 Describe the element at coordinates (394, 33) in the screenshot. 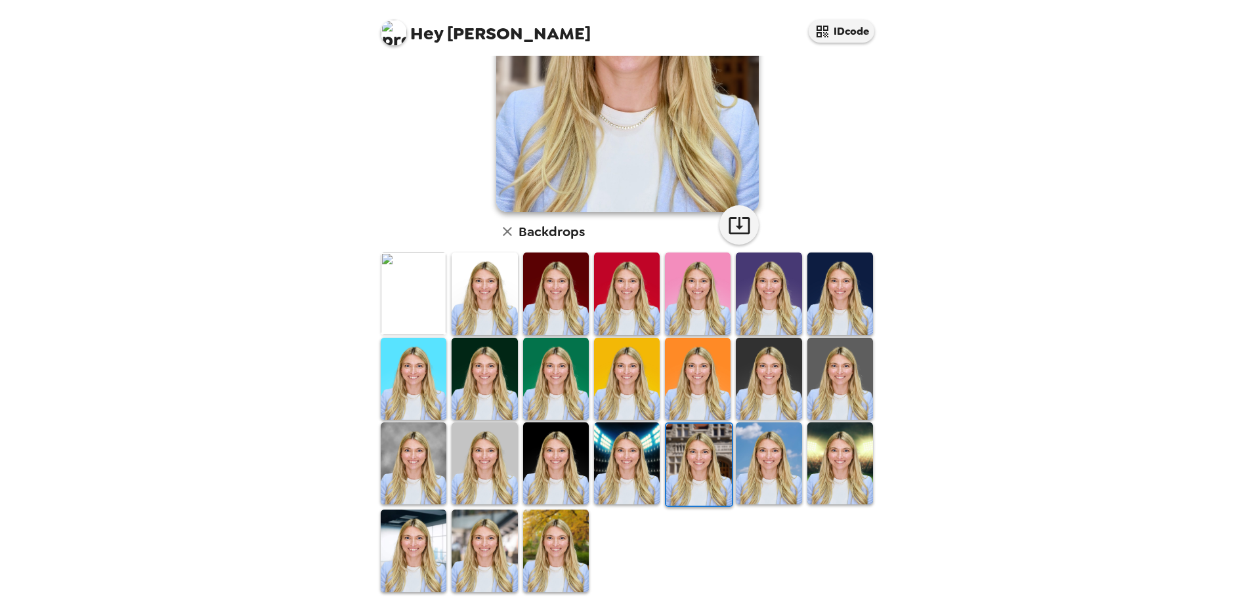

I see `img: profile pic` at that location.